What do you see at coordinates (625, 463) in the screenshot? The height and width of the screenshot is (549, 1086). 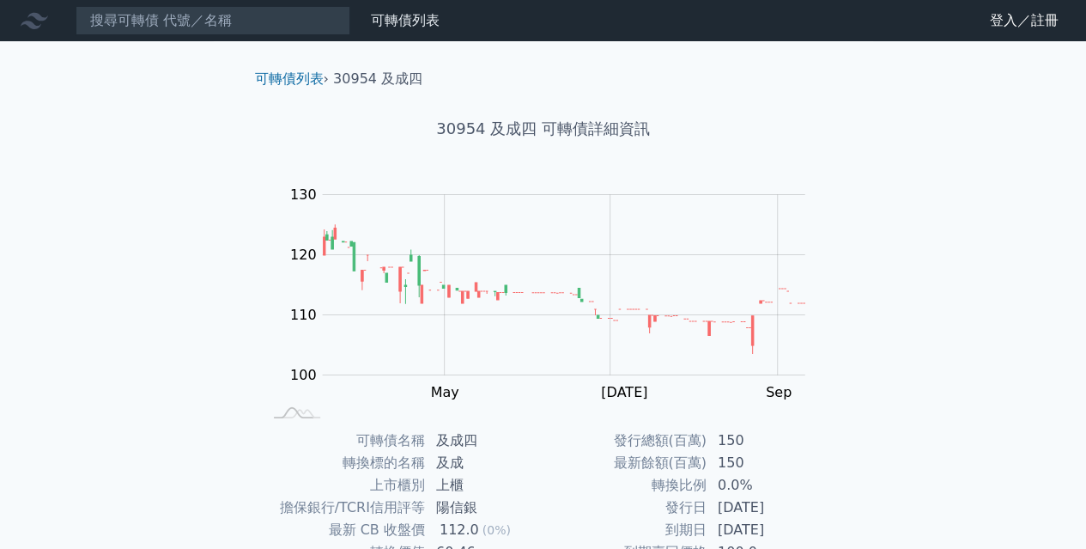 I see `td: 最新餘額(百萬)` at bounding box center [625, 463].